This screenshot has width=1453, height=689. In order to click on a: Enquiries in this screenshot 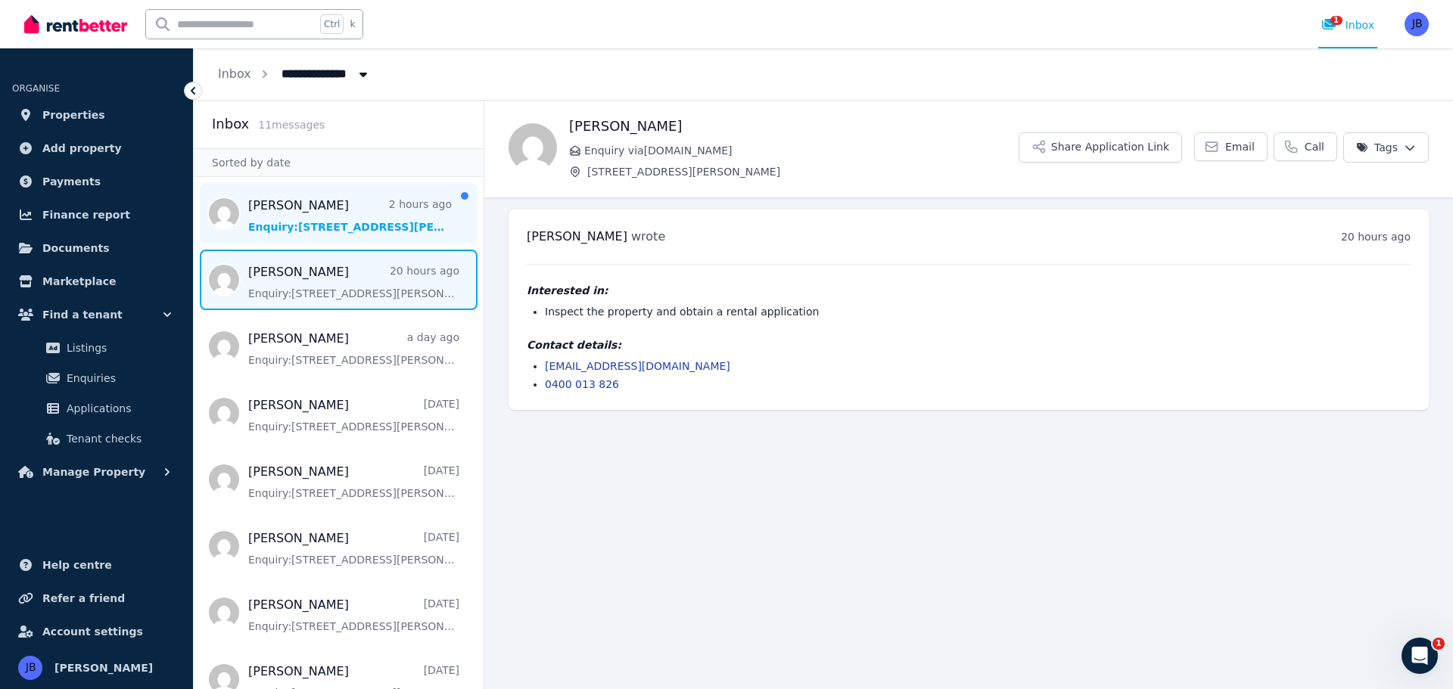, I will do `click(96, 378)`.